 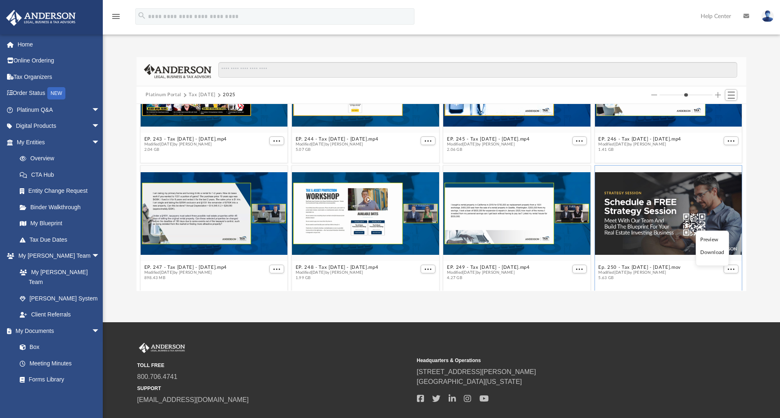 What do you see at coordinates (337, 150) in the screenshot?
I see `span: 5.07 GB` at bounding box center [337, 150].